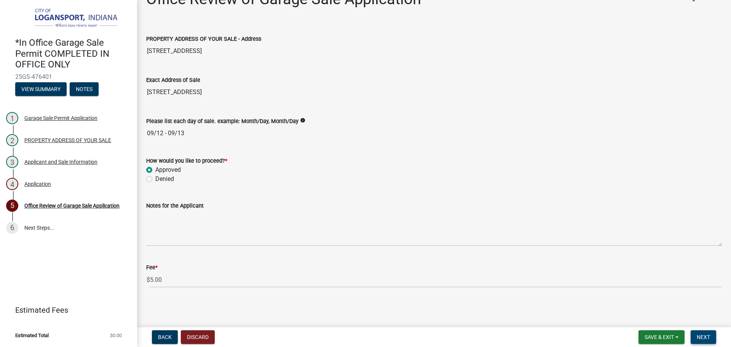  What do you see at coordinates (69, 77) in the screenshot?
I see `span: 25GS-476401` at bounding box center [69, 77].